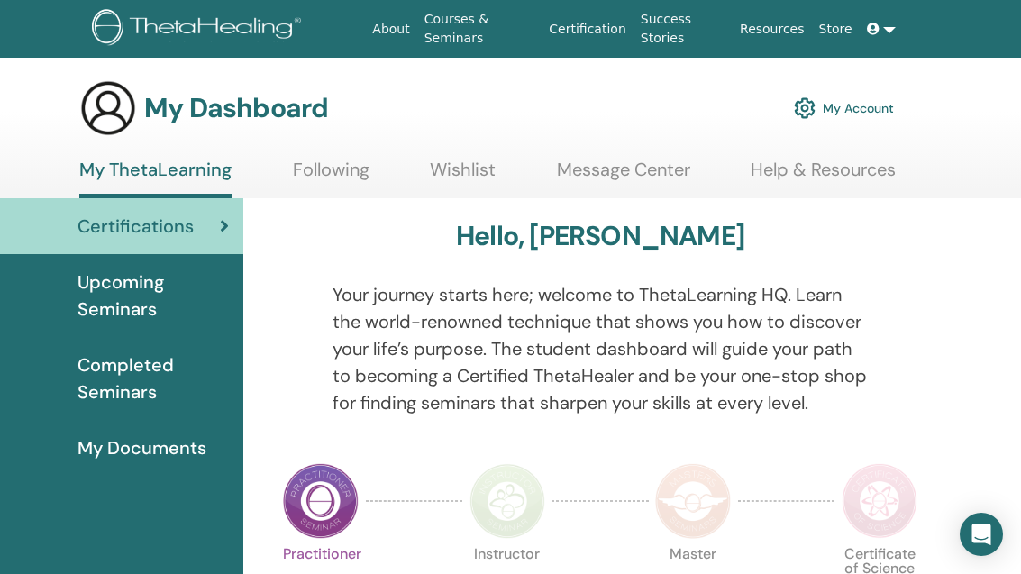 The height and width of the screenshot is (574, 1021). What do you see at coordinates (981, 534) in the screenshot?
I see `div: Open Intercom Messenger` at bounding box center [981, 534].